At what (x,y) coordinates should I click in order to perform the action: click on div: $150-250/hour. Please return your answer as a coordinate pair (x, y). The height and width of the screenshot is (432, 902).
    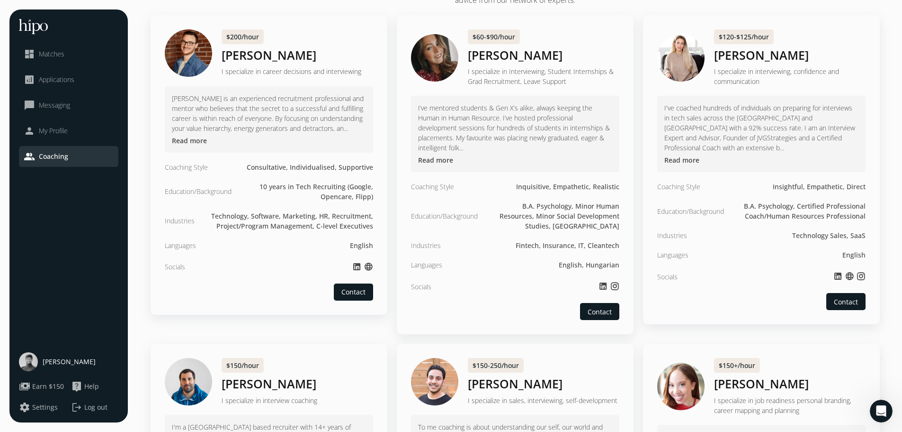
    Looking at the image, I should click on (496, 365).